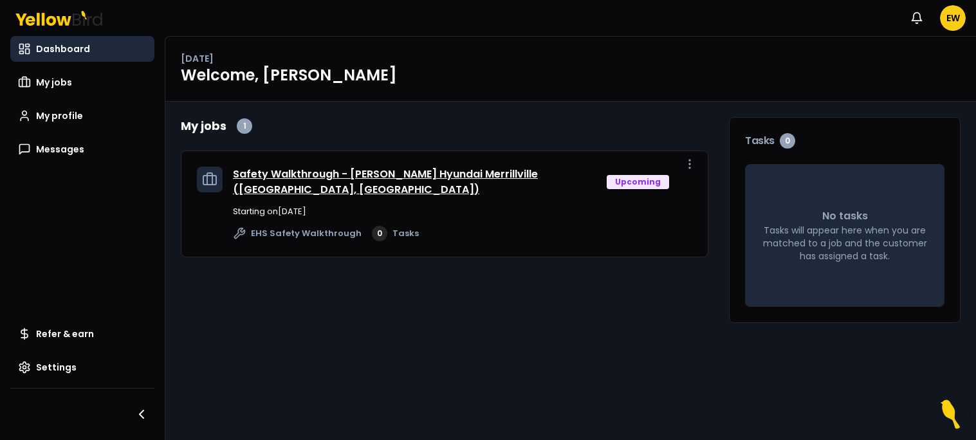  I want to click on h2: My jobs, so click(203, 126).